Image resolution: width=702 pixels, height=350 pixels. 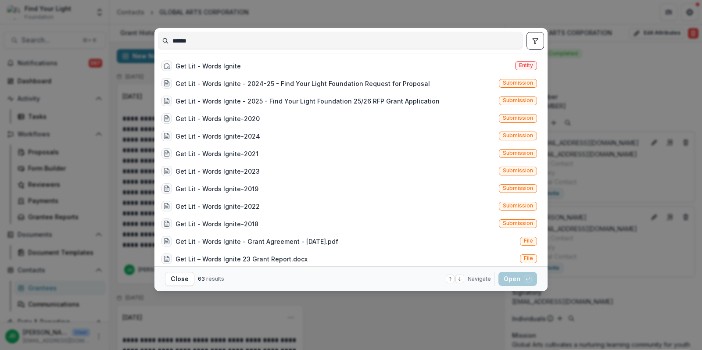 What do you see at coordinates (518, 279) in the screenshot?
I see `button: Open` at bounding box center [518, 279].